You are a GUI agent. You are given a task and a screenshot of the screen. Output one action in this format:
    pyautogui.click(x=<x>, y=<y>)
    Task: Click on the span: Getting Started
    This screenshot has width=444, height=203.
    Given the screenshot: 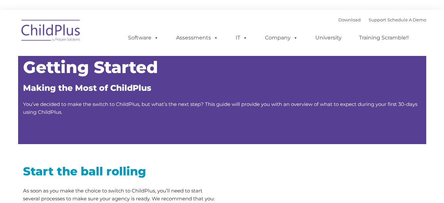 What is the action you would take?
    pyautogui.click(x=91, y=67)
    